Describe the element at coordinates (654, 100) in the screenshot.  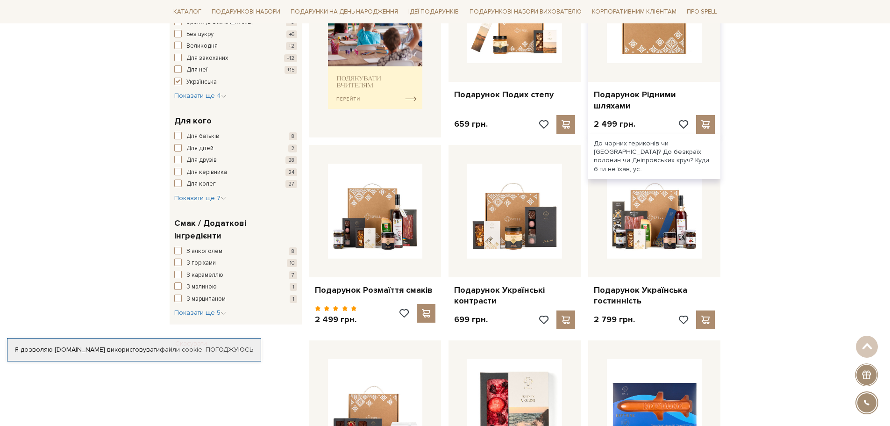
I see `a: Подарунок Рідними шляхами` at that location.